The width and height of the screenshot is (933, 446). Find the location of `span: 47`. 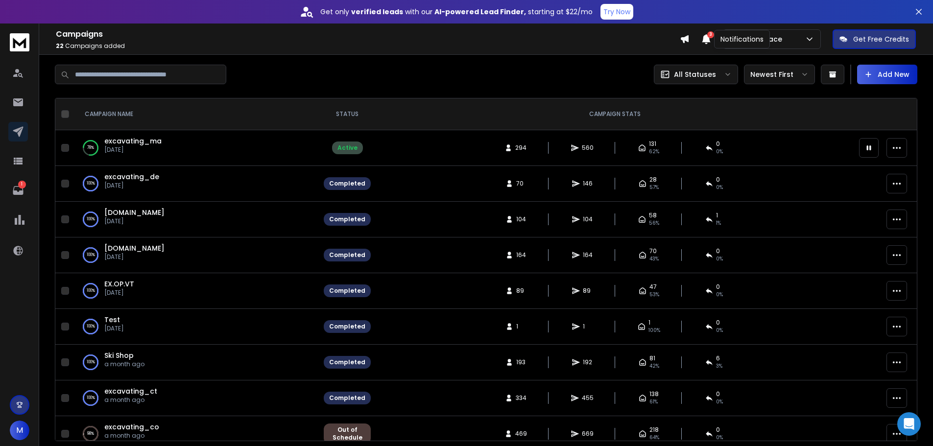

span: 47 is located at coordinates (653, 287).